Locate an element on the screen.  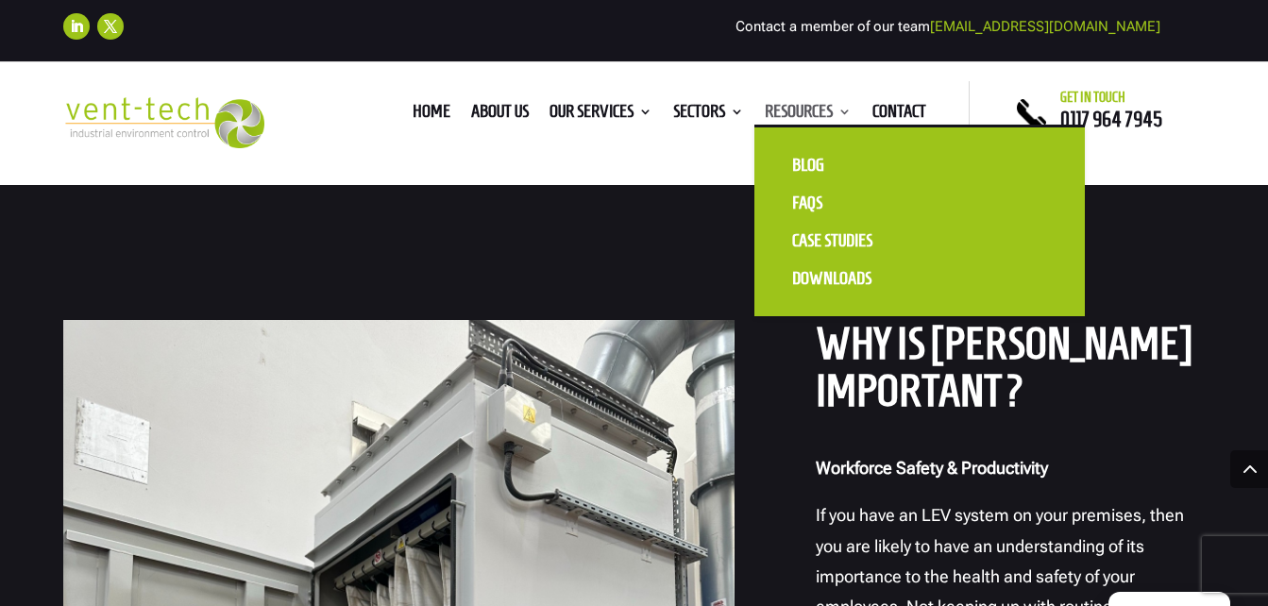
a: 0117 964 7945 is located at coordinates (1112, 119).